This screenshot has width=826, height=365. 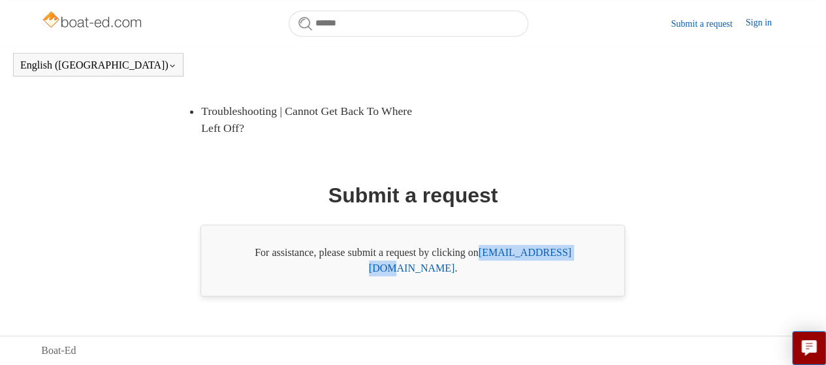 I want to click on input: Search, so click(x=408, y=24).